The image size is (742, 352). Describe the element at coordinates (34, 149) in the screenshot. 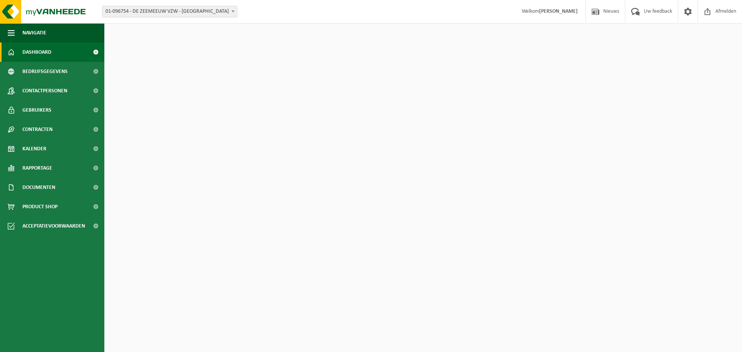

I see `span: Kalender` at that location.